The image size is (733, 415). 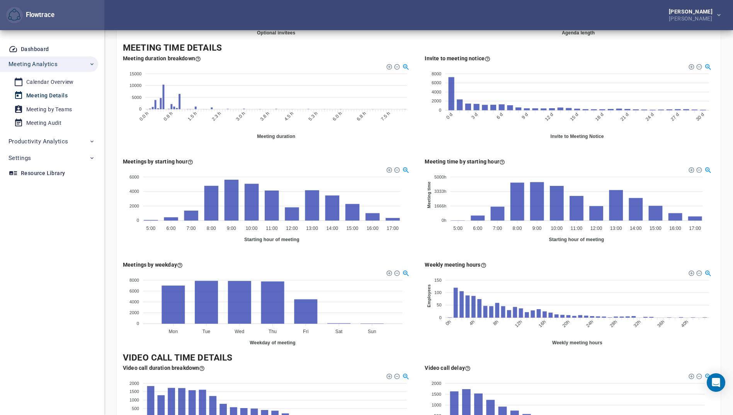 I want to click on tspan: 10:00, so click(x=251, y=228).